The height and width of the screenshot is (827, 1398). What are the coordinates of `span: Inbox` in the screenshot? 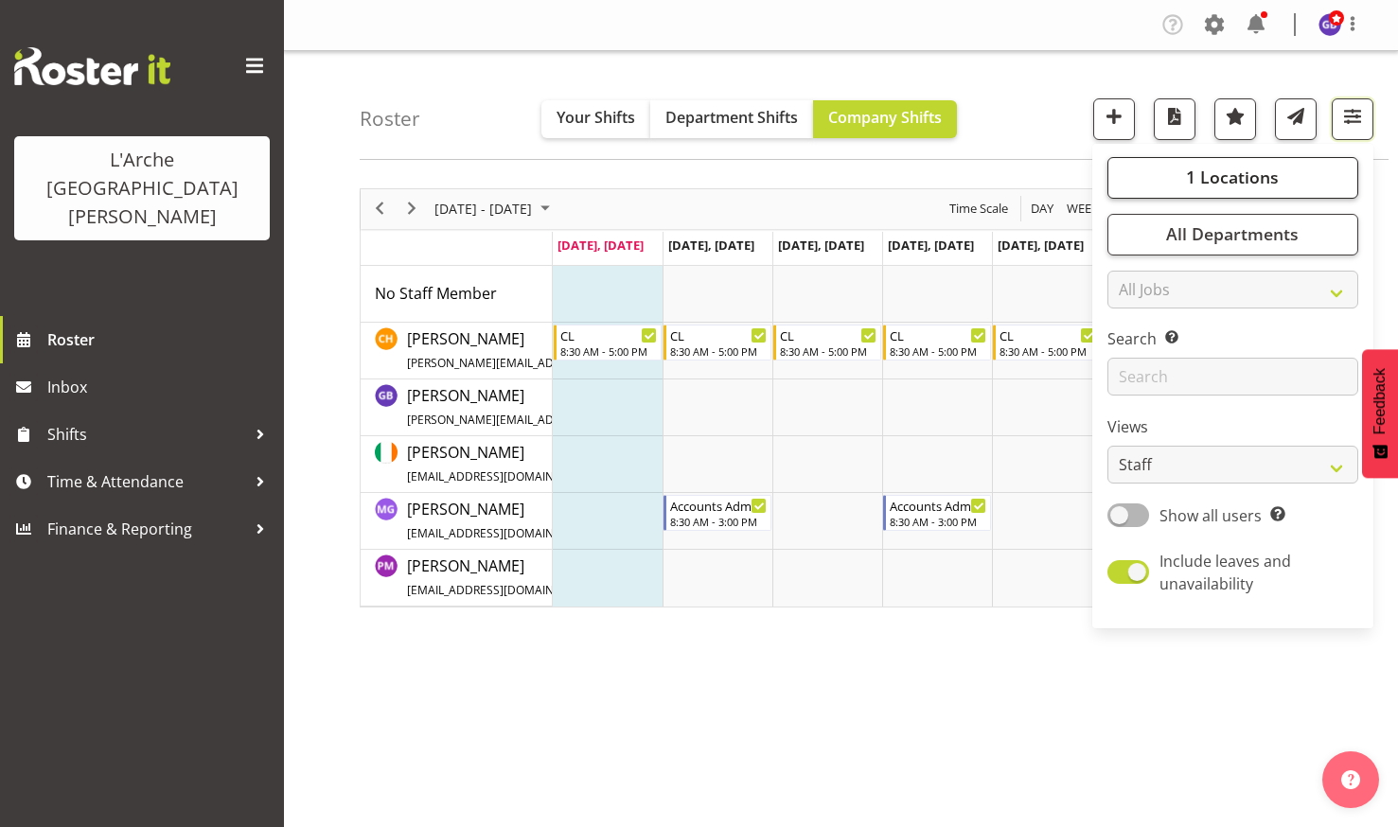 It's located at (161, 387).